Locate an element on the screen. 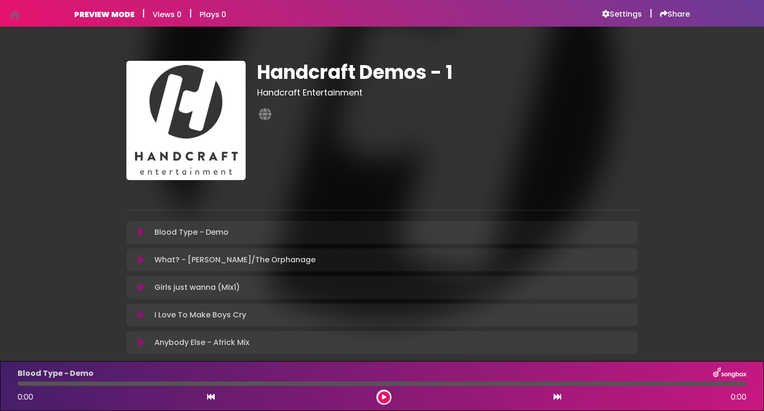 Image resolution: width=764 pixels, height=411 pixels. a: Share is located at coordinates (675, 14).